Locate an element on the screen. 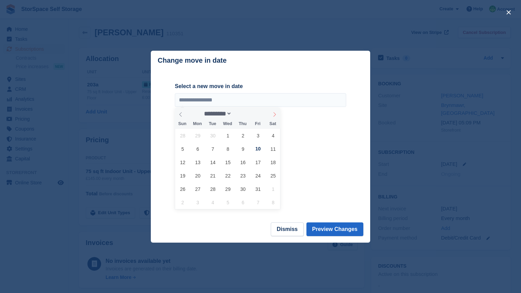 This screenshot has height=293, width=521. span: Mon is located at coordinates (197, 124).